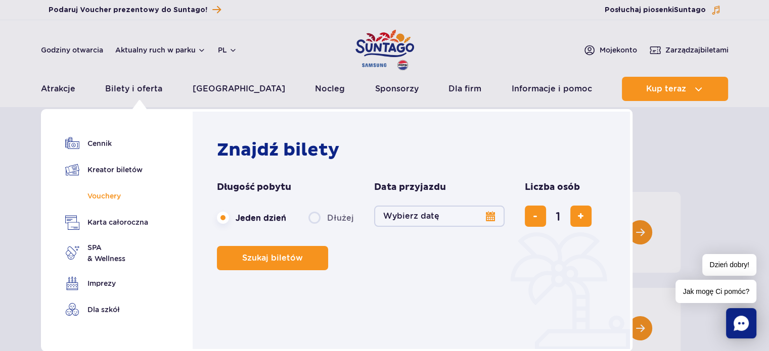 Image resolution: width=769 pixels, height=351 pixels. Describe the element at coordinates (251, 218) in the screenshot. I see `label: Jeden dzień` at that location.